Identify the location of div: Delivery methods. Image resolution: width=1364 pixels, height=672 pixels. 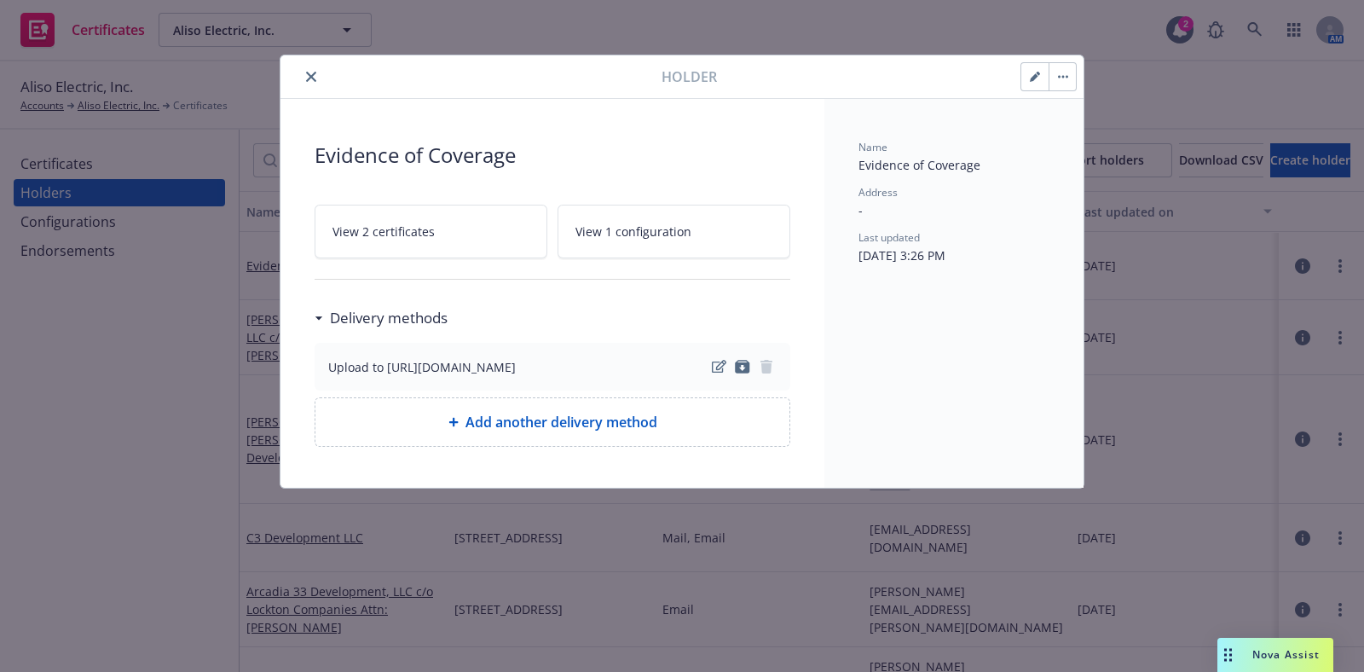
(381, 318).